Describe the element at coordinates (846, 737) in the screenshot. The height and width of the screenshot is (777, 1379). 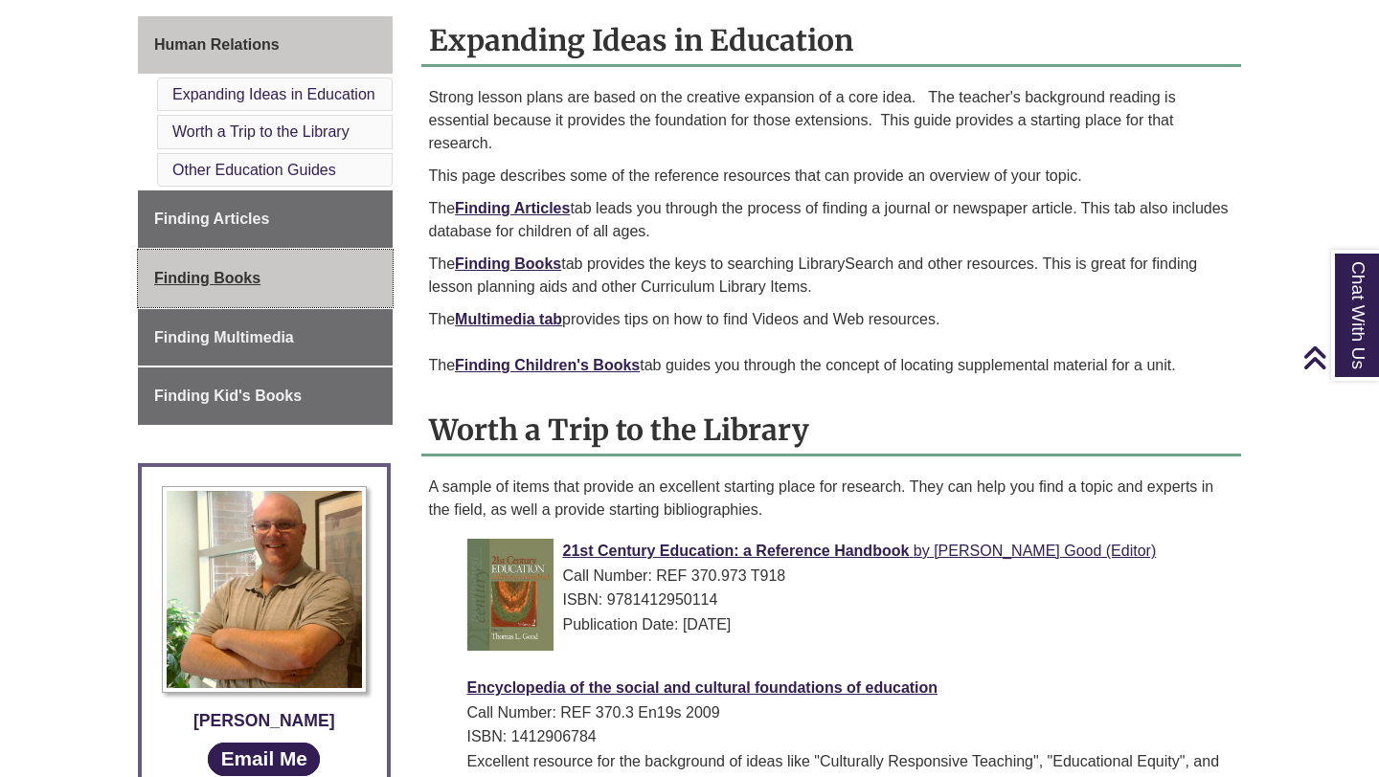
I see `div: ISBN: 1412906784` at that location.